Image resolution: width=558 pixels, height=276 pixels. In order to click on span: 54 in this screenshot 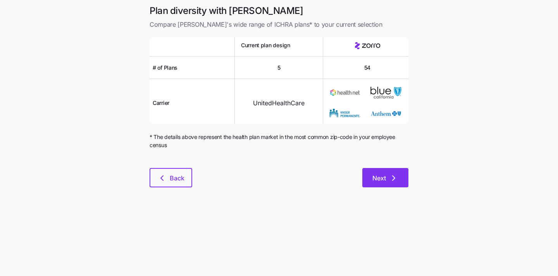, I will do `click(367, 68)`.